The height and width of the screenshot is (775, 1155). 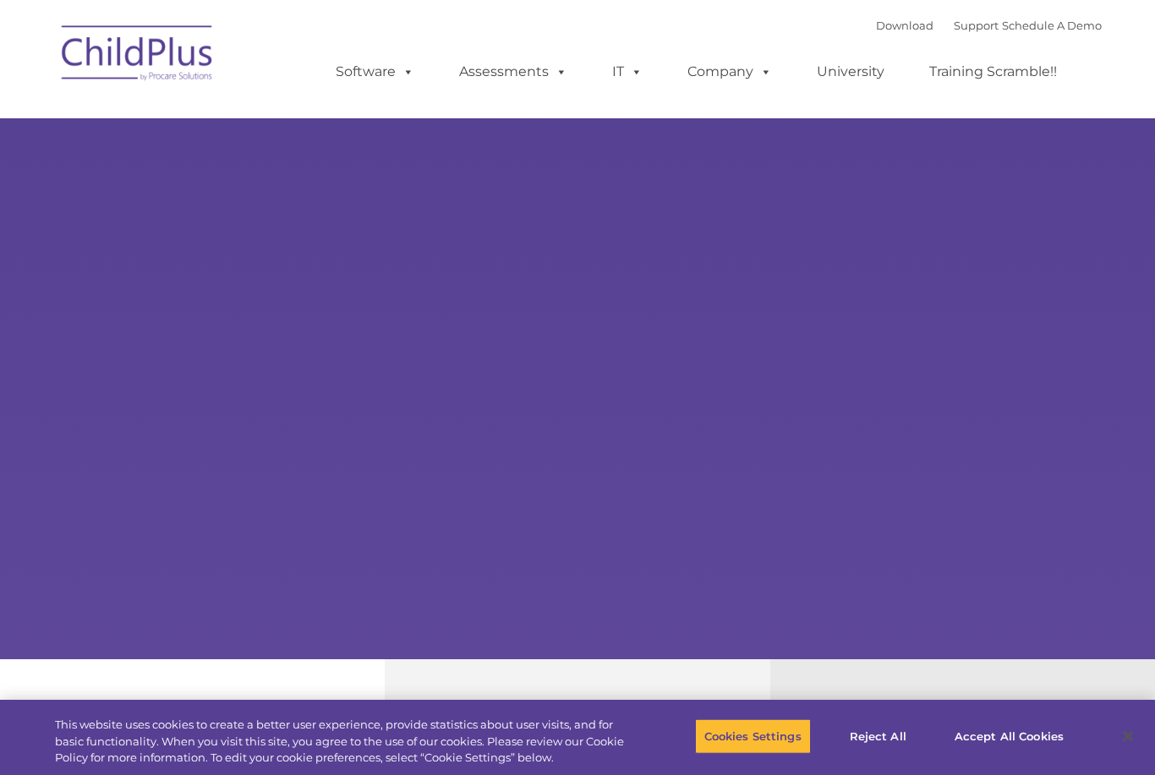 I want to click on div: This website uses cookies to create a better user experience, provide statistics about user visit..., so click(x=345, y=742).